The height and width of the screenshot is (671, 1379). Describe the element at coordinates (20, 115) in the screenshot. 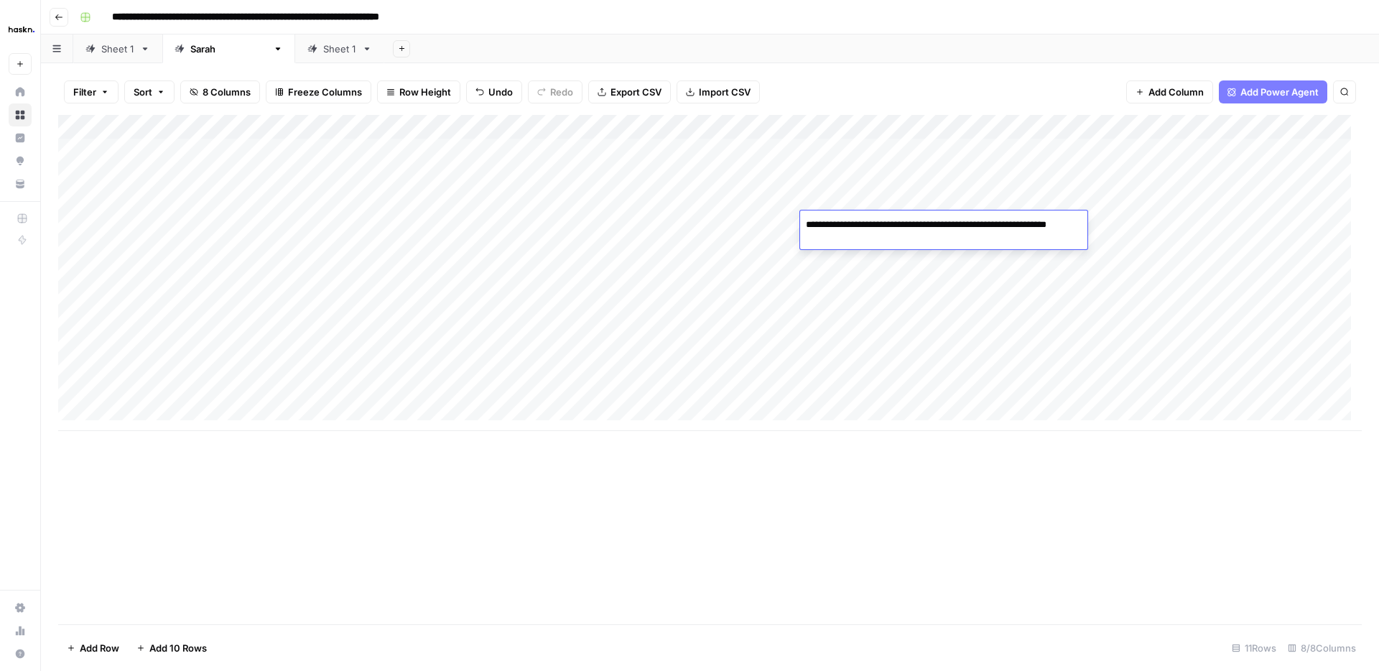

I see `a: Browse` at that location.